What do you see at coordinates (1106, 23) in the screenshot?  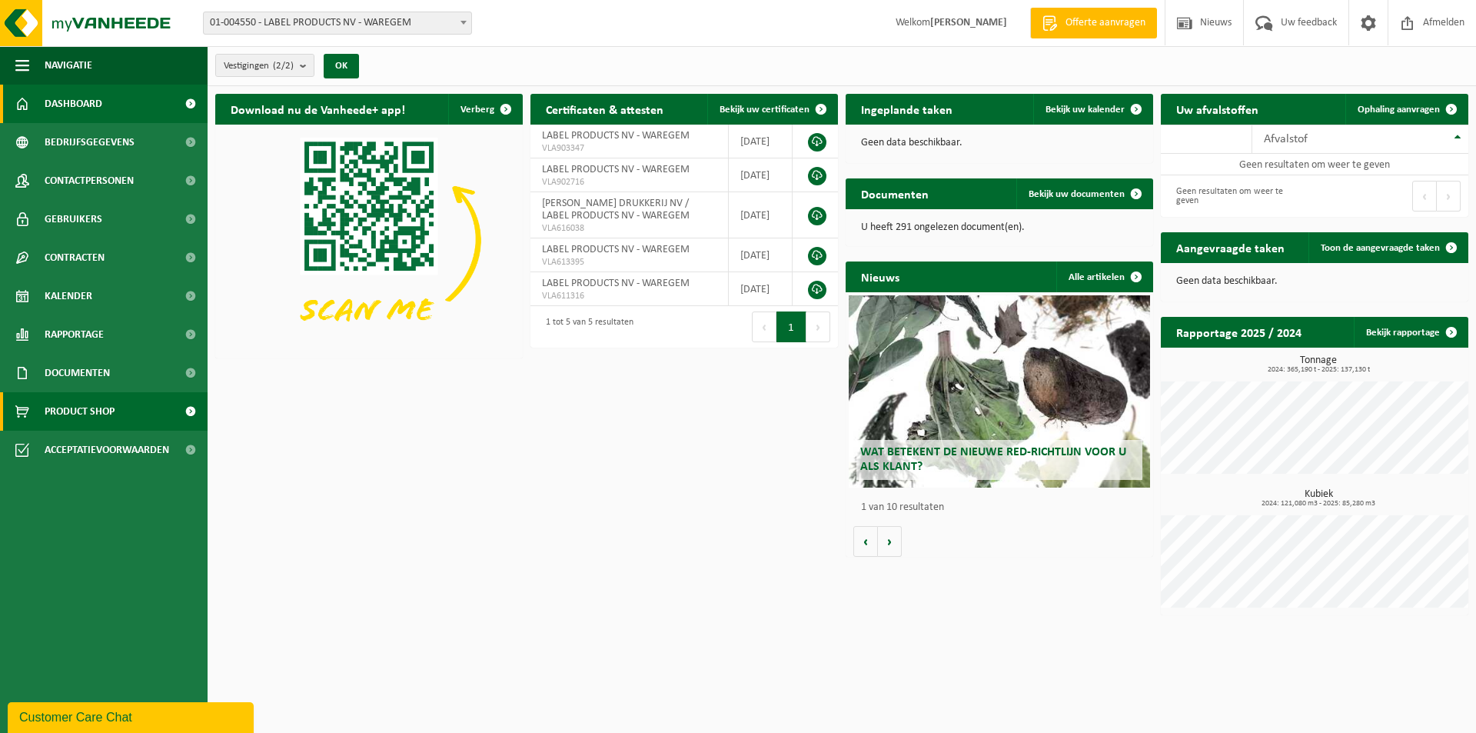 I see `span: Offerte aanvragen` at bounding box center [1106, 23].